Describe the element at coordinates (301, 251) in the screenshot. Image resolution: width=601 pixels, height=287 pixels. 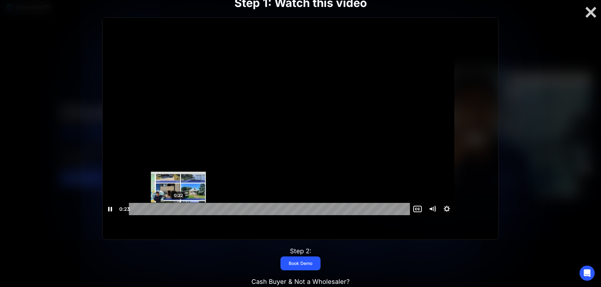
I see `div: Step 2:` at that location.